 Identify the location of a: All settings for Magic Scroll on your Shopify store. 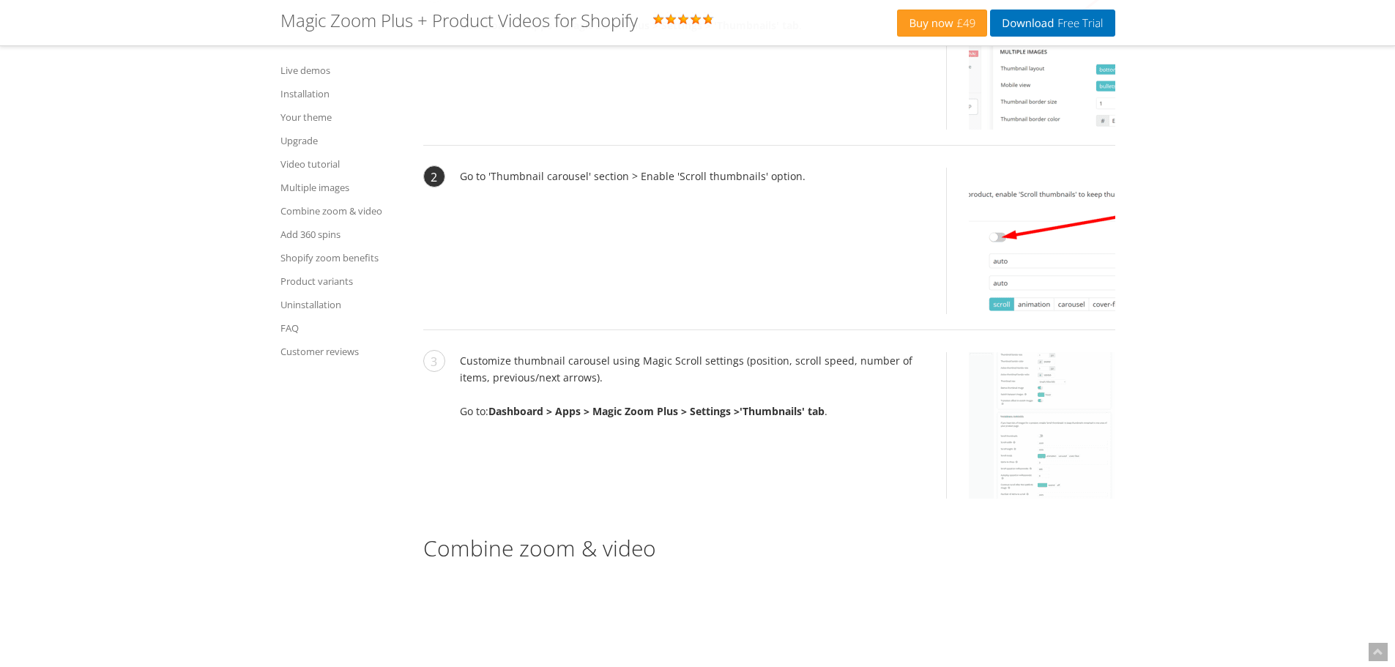
(1031, 426).